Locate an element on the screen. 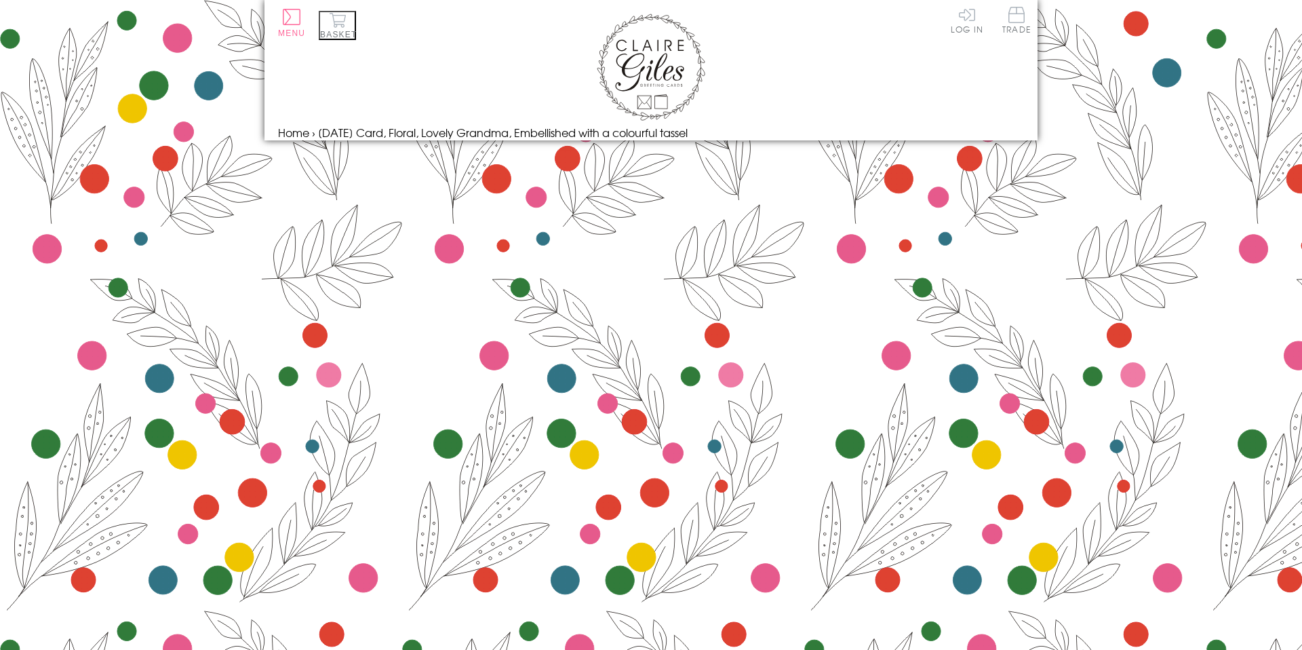  img: Claire Giles Greetings Cards is located at coordinates (651, 67).